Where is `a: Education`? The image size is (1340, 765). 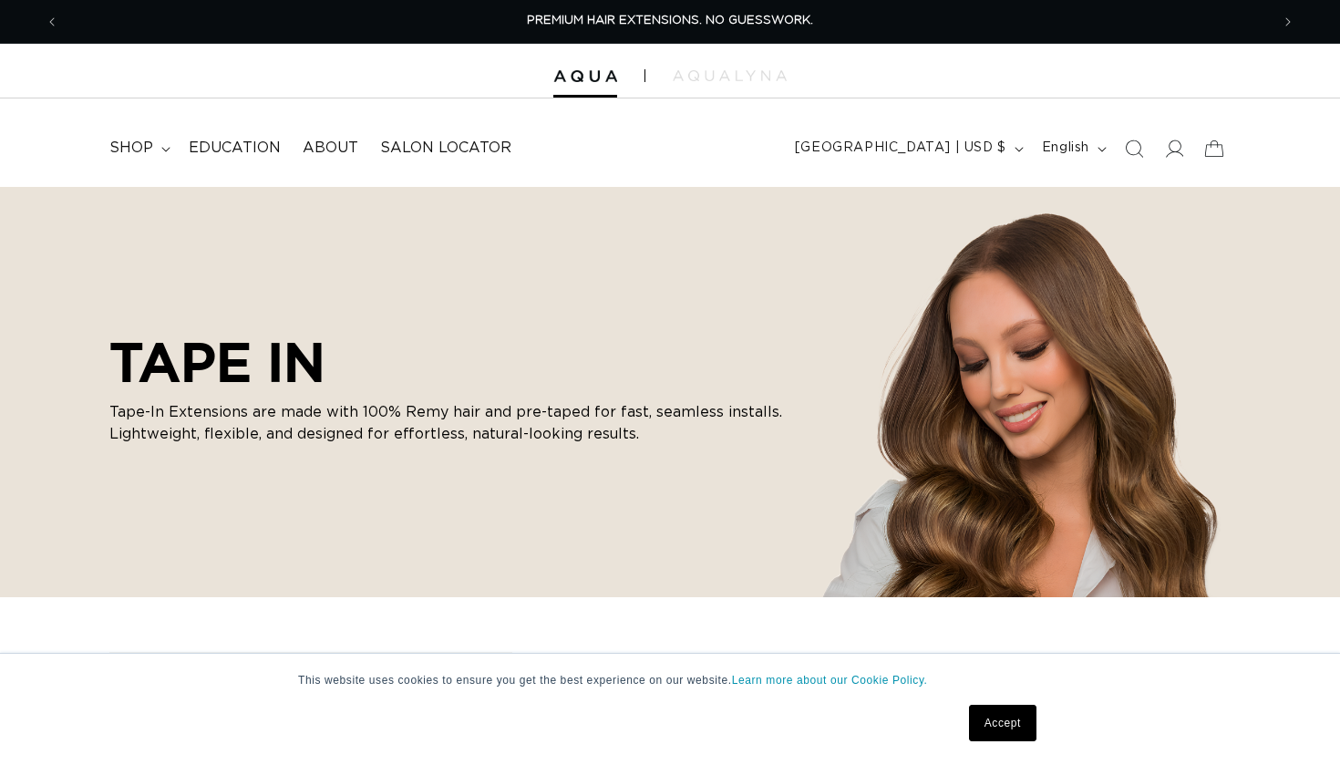 a: Education is located at coordinates (234, 148).